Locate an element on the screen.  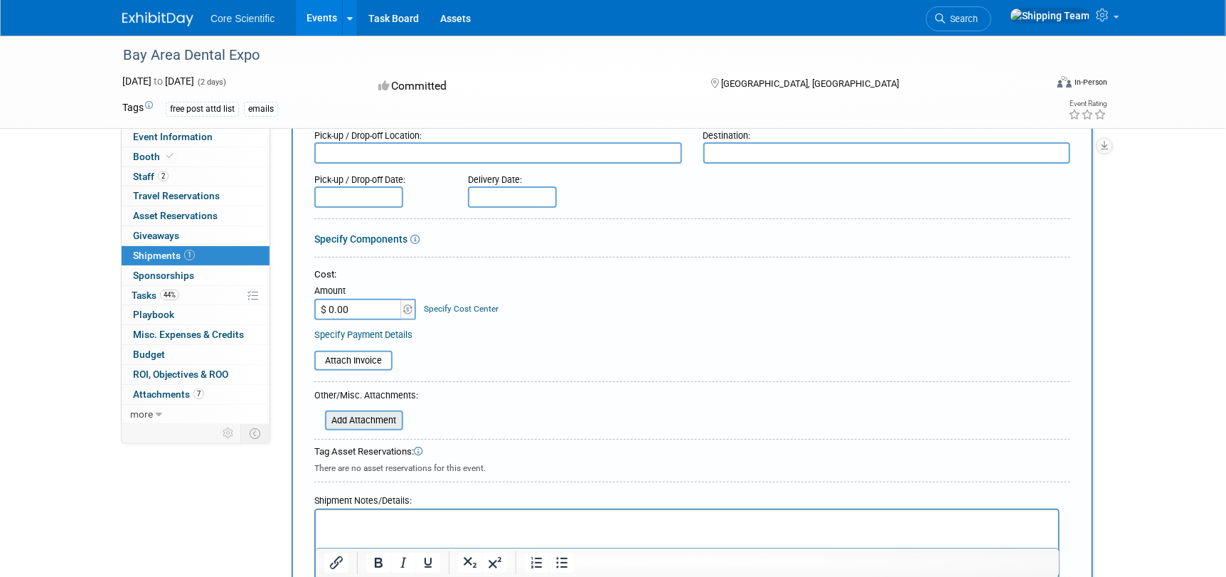
span: Travel Reservations is located at coordinates (176, 195).